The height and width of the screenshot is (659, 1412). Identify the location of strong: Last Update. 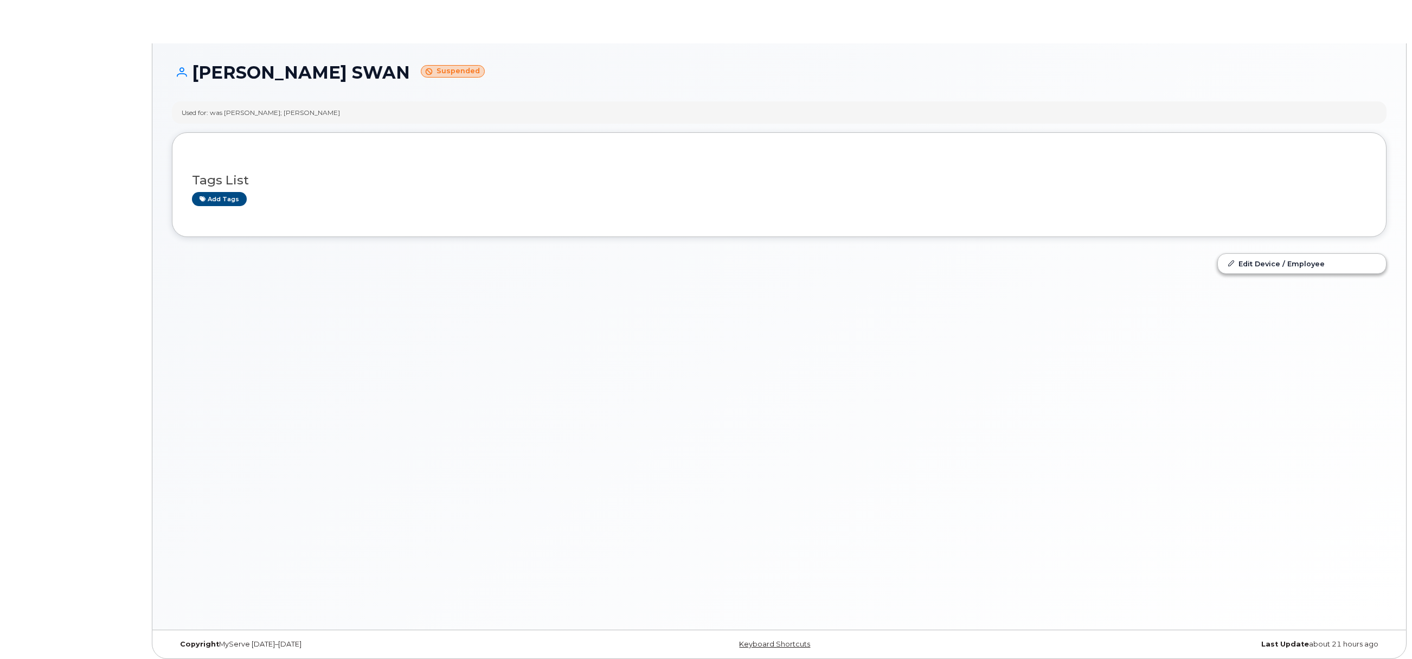
(1285, 643).